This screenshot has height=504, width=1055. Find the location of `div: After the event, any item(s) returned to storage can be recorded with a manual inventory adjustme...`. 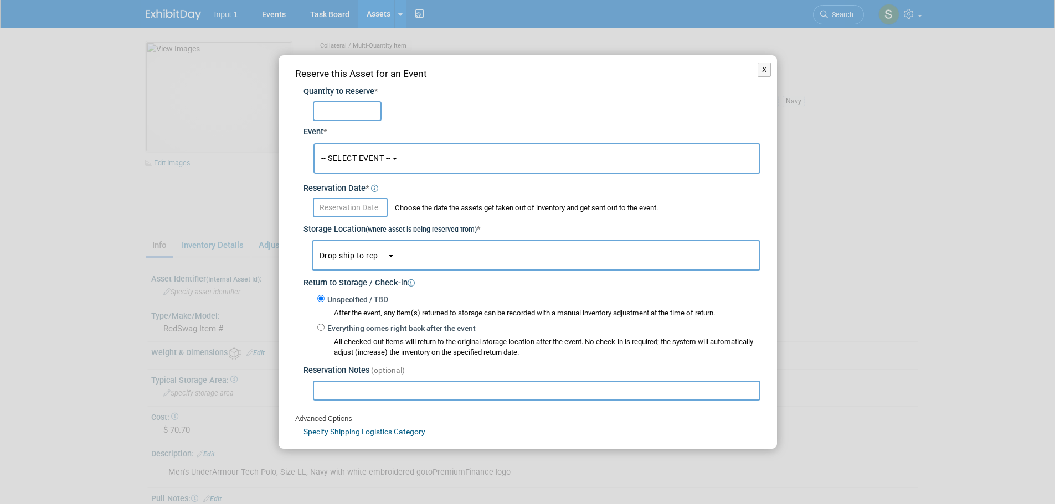

div: After the event, any item(s) returned to storage can be recorded with a manual inventory adjustme... is located at coordinates (539, 312).